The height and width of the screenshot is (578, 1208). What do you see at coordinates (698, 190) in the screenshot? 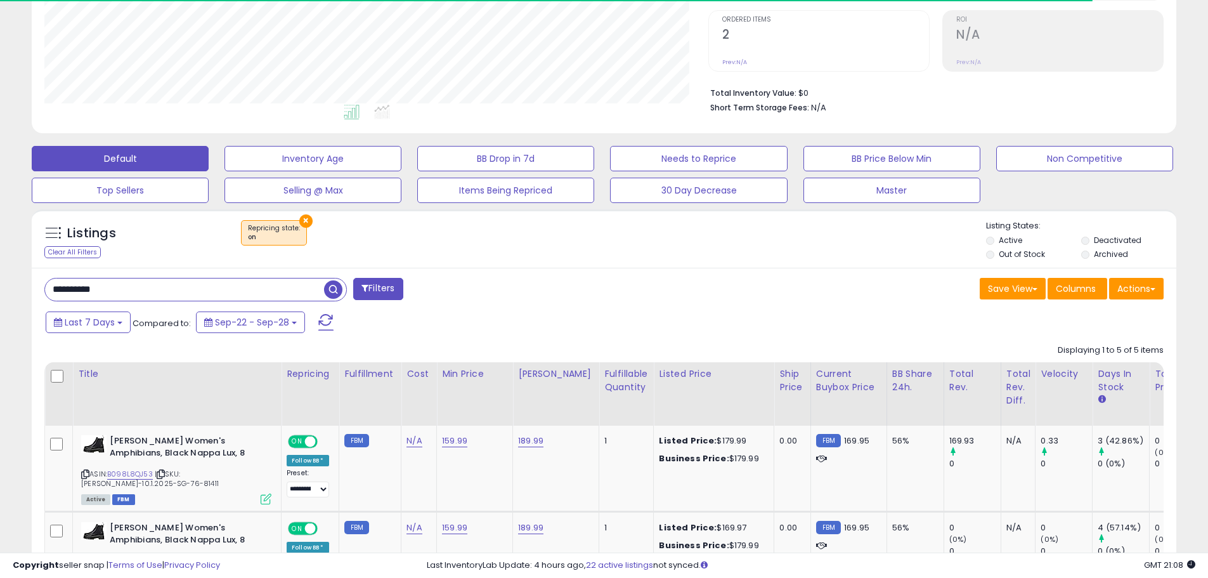
I see `button: 30 Day Decrease` at bounding box center [698, 190].